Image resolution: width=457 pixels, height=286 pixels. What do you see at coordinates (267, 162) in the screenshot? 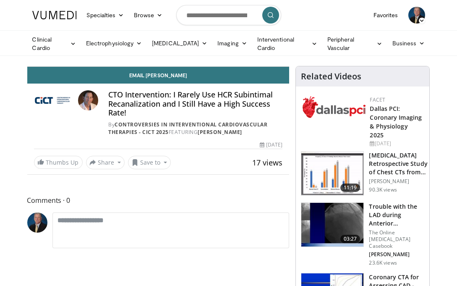
I see `span: 17 views` at bounding box center [267, 162].